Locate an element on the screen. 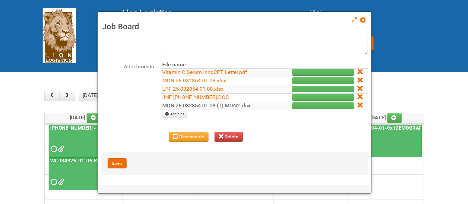 The height and width of the screenshot is (204, 468). span: MDN (2) 24-084926-01-06 (#2).xlsx JNF 24-084926-01-06.DOC MDN 24-084926-01-06.xlsx is located at coordinates (61, 182).